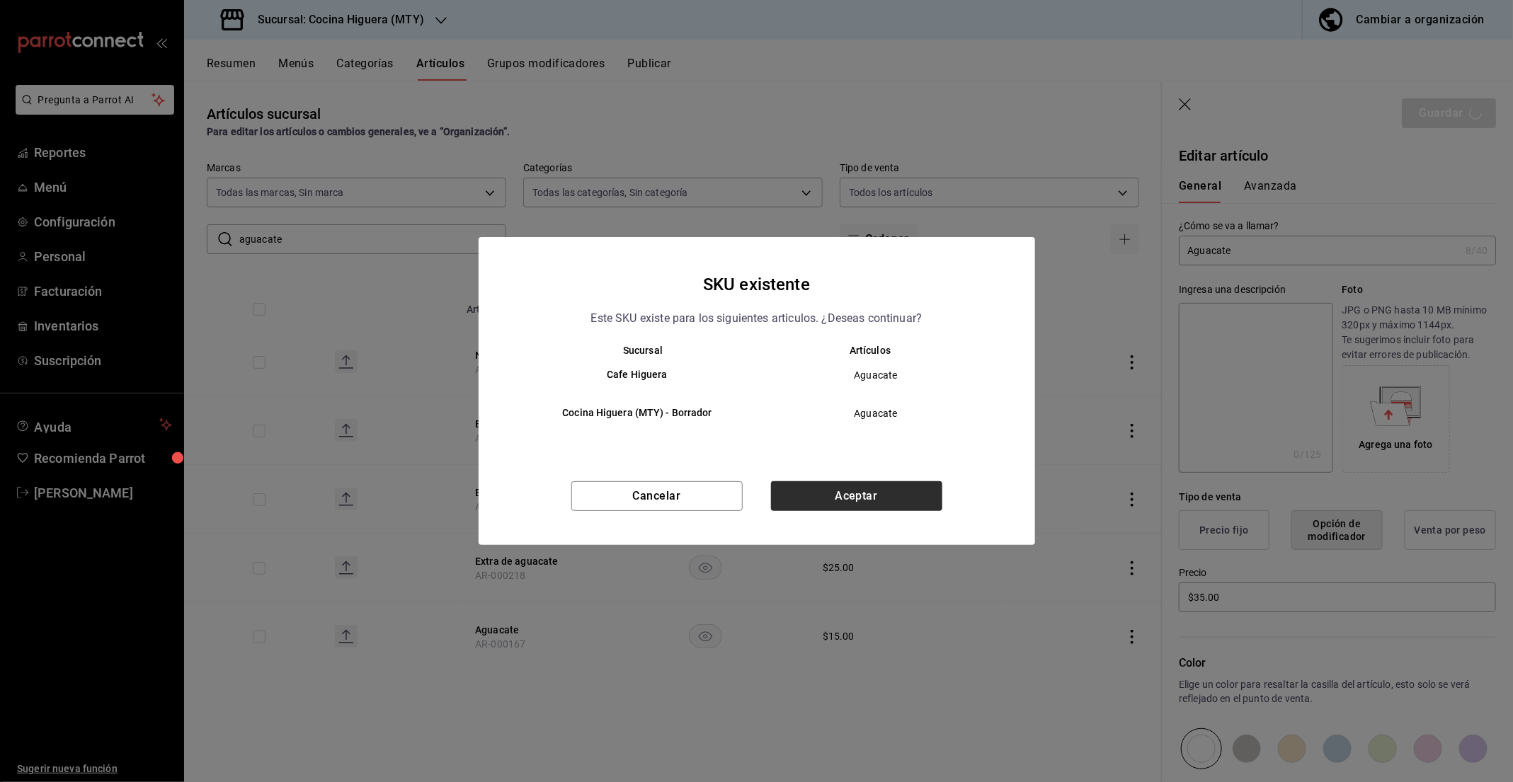  Describe the element at coordinates (657, 496) in the screenshot. I see `button: Cancelar` at that location.